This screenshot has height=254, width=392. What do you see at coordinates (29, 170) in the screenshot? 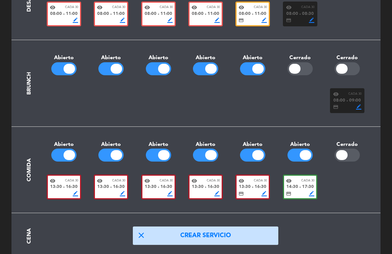
I see `div: Comida` at bounding box center [29, 170].